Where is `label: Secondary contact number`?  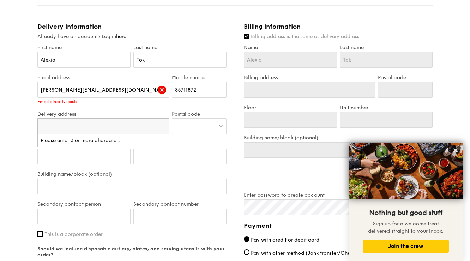
label: Secondary contact number is located at coordinates (180, 204).